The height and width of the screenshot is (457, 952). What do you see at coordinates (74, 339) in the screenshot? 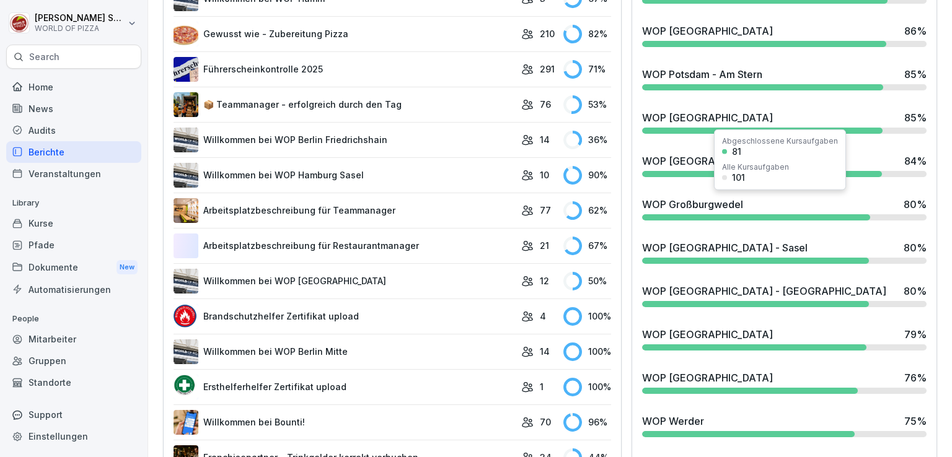
I see `div: Mitarbeiter` at bounding box center [74, 339].